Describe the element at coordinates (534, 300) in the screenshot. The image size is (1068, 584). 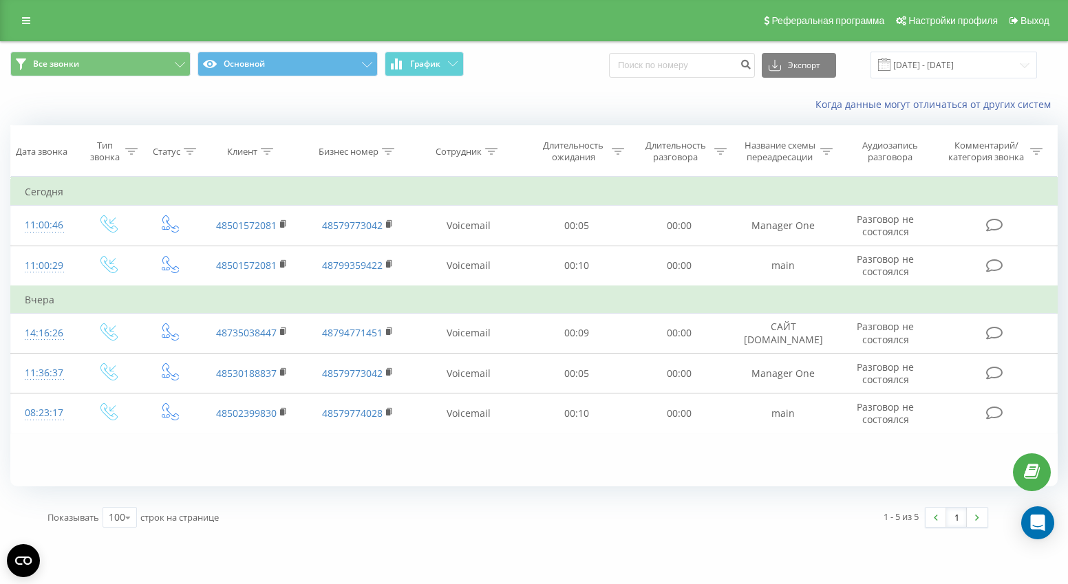
I see `td: Вчера` at that location.